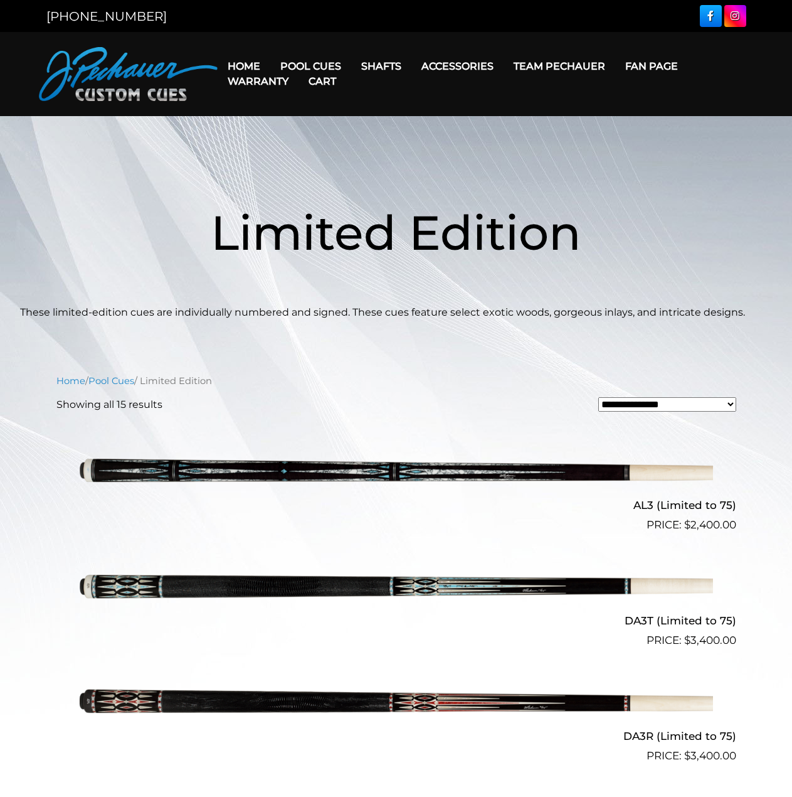  Describe the element at coordinates (396, 706) in the screenshot. I see `img: DA3R (Limited to 75)` at that location.